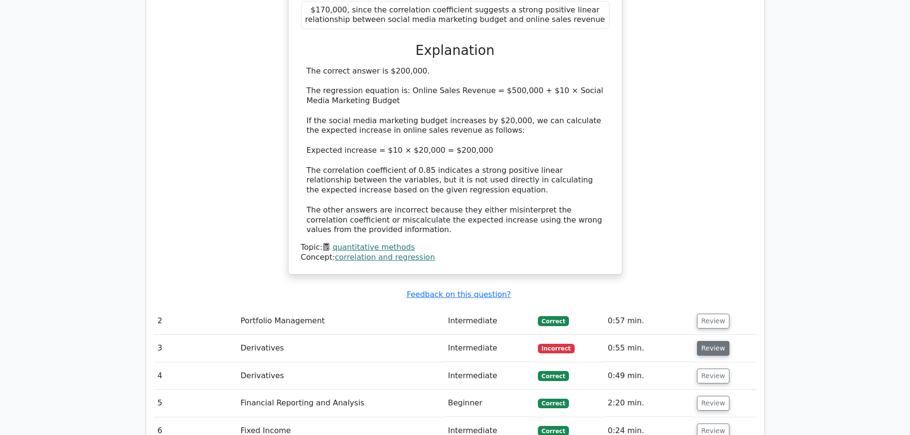 The width and height of the screenshot is (910, 435). What do you see at coordinates (341, 403) in the screenshot?
I see `td: Financial Reporting and Analysis` at bounding box center [341, 403].